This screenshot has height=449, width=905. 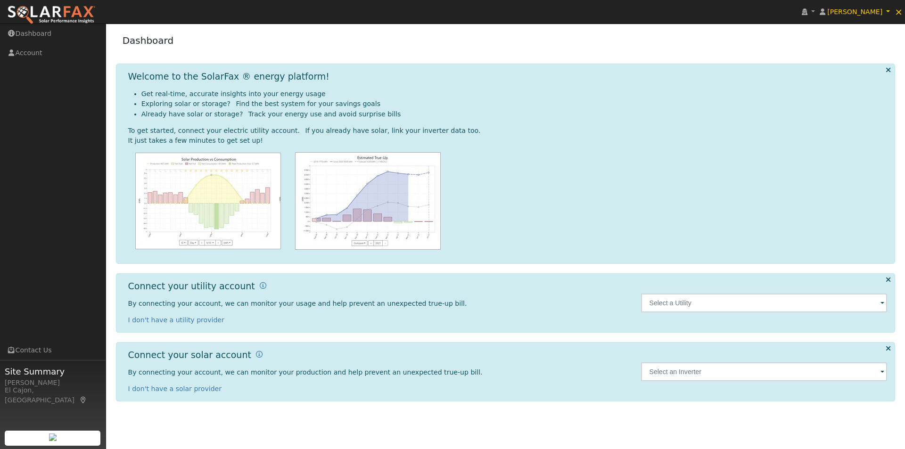 I want to click on div: It just takes a few minutes to get set up!, so click(x=508, y=141).